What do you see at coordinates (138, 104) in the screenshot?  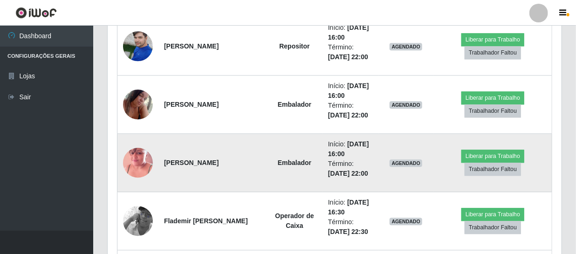 I see `img: 1748017465094.jpeg` at bounding box center [138, 104].